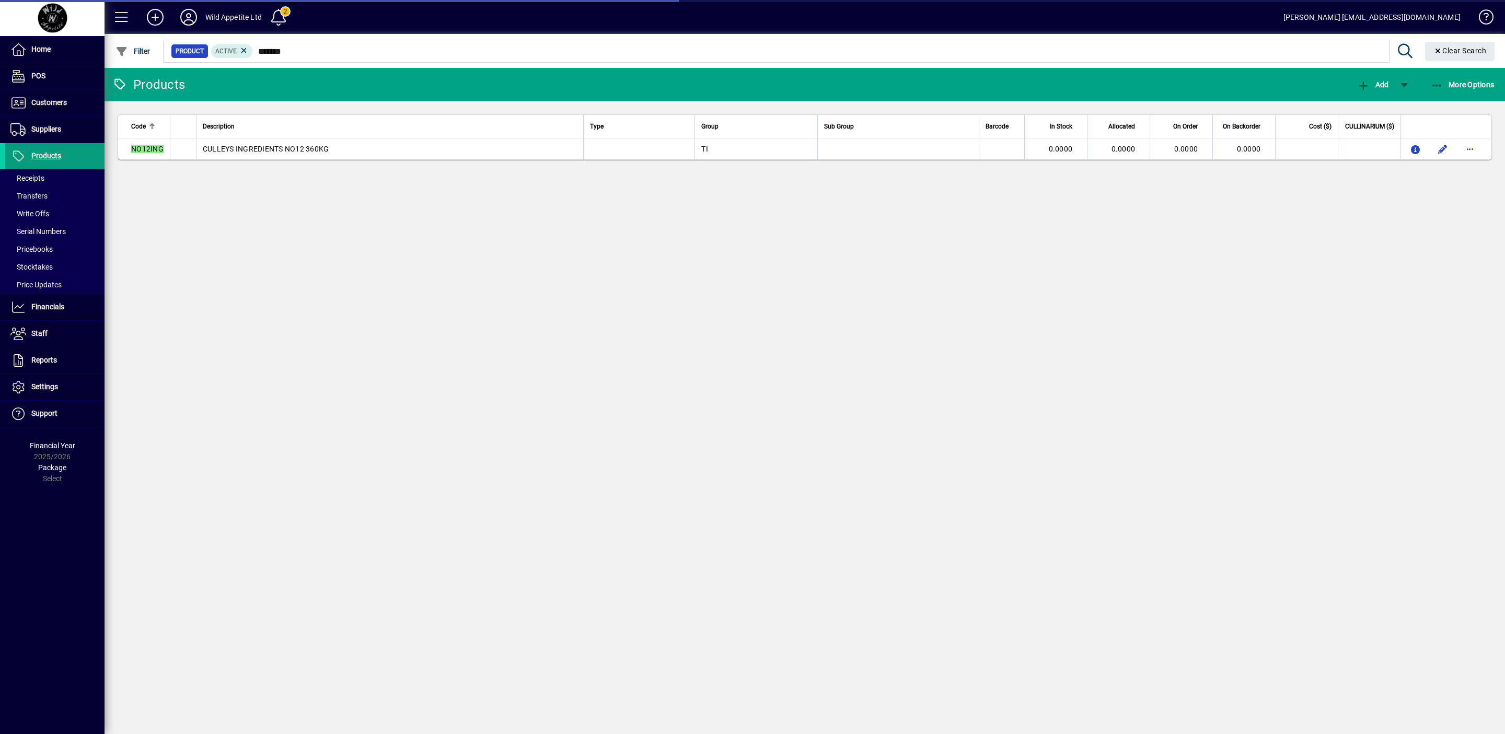  I want to click on span: Customers, so click(49, 102).